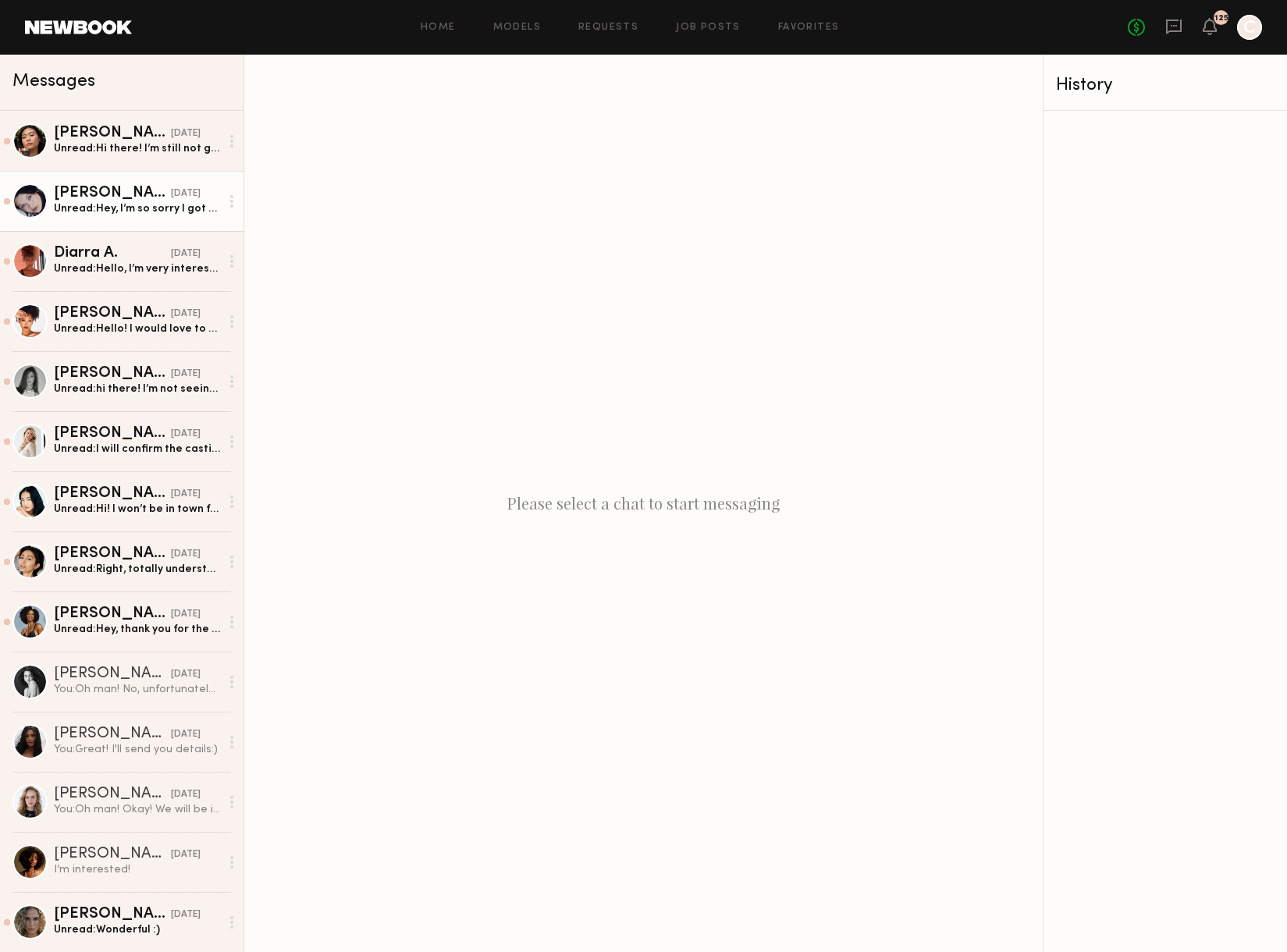 This screenshot has height=952, width=1287. I want to click on div: You: Oh man! No, unfortunately not. Well, you could come to the casting next week and we can see ..., so click(136, 689).